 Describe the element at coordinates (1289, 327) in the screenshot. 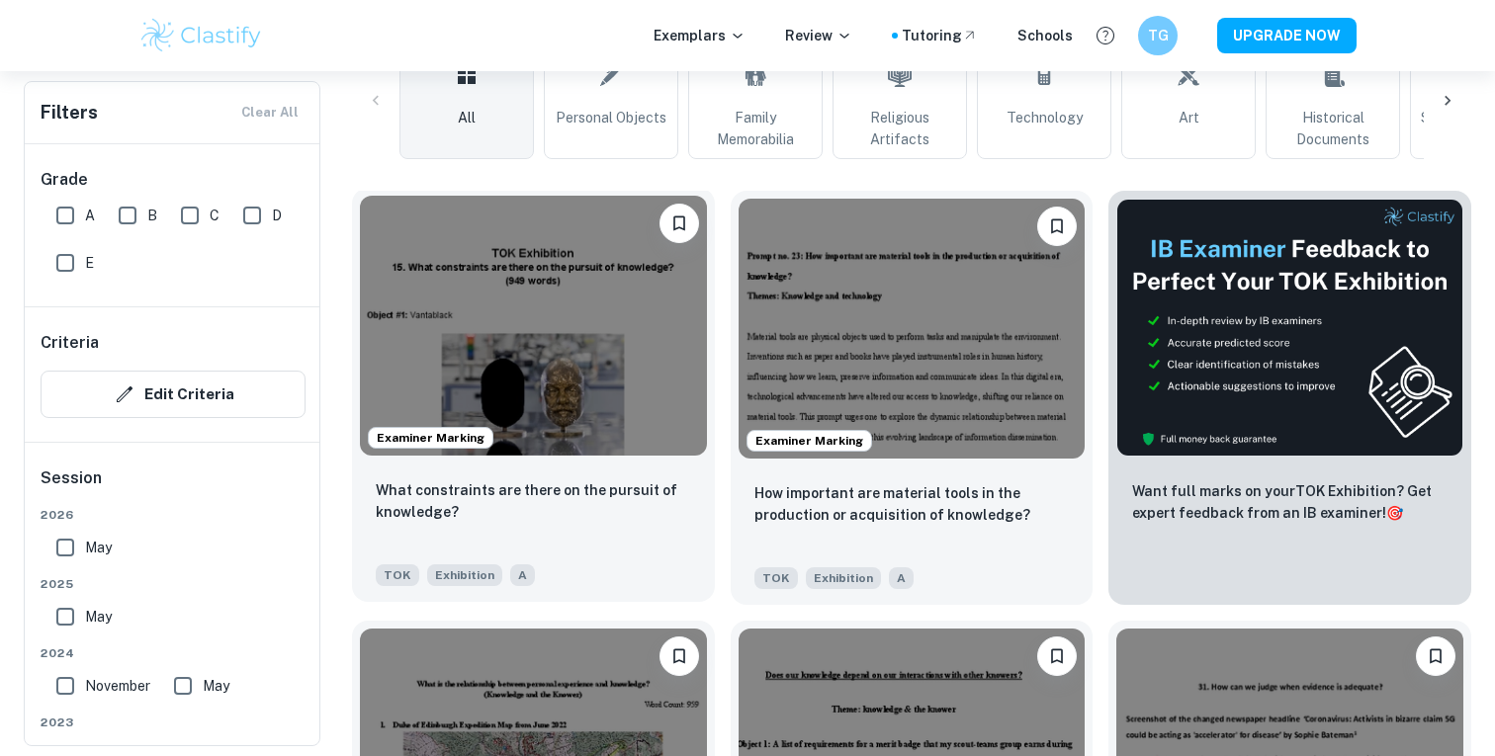

I see `img: Thumbnail` at that location.